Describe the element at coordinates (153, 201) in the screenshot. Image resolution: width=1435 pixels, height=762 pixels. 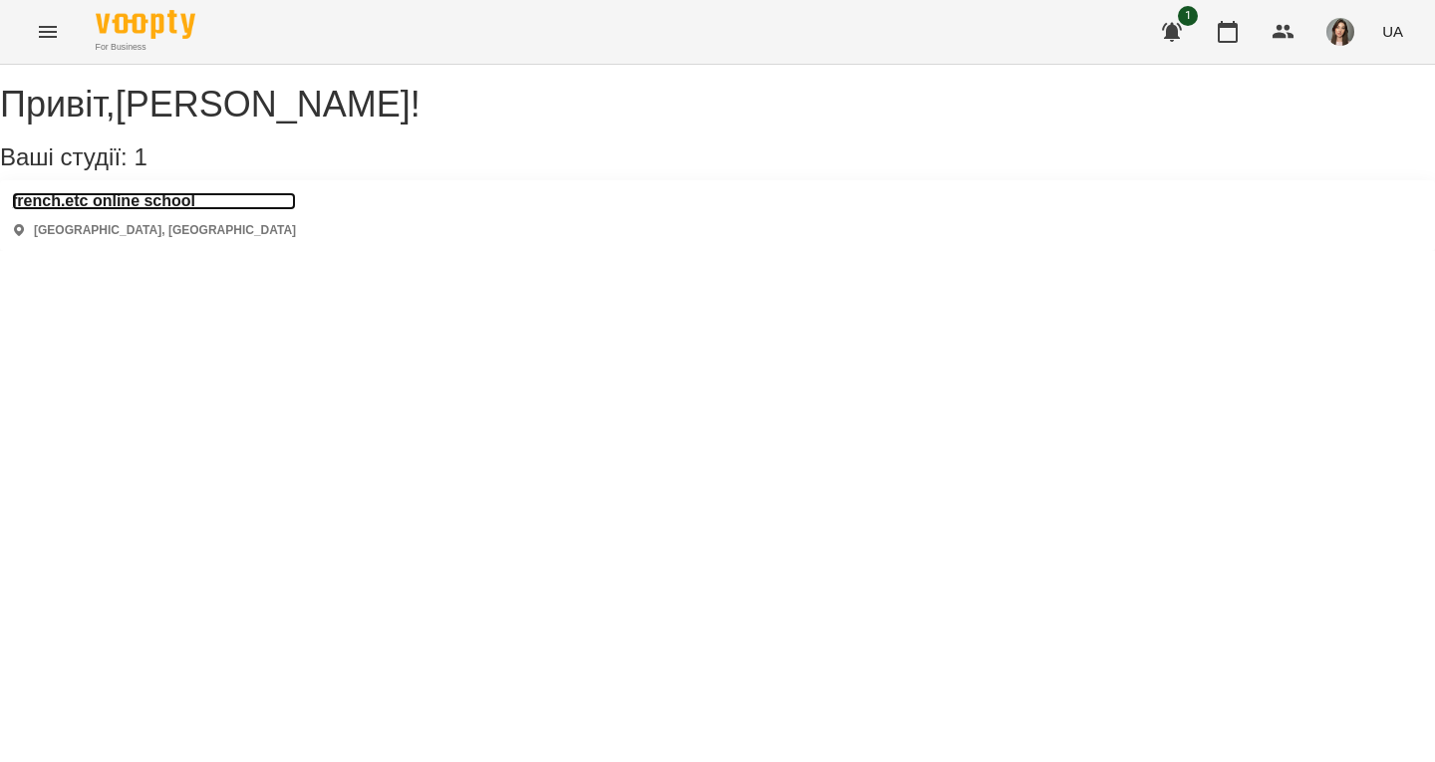
I see `h3: french.etc online school` at that location.